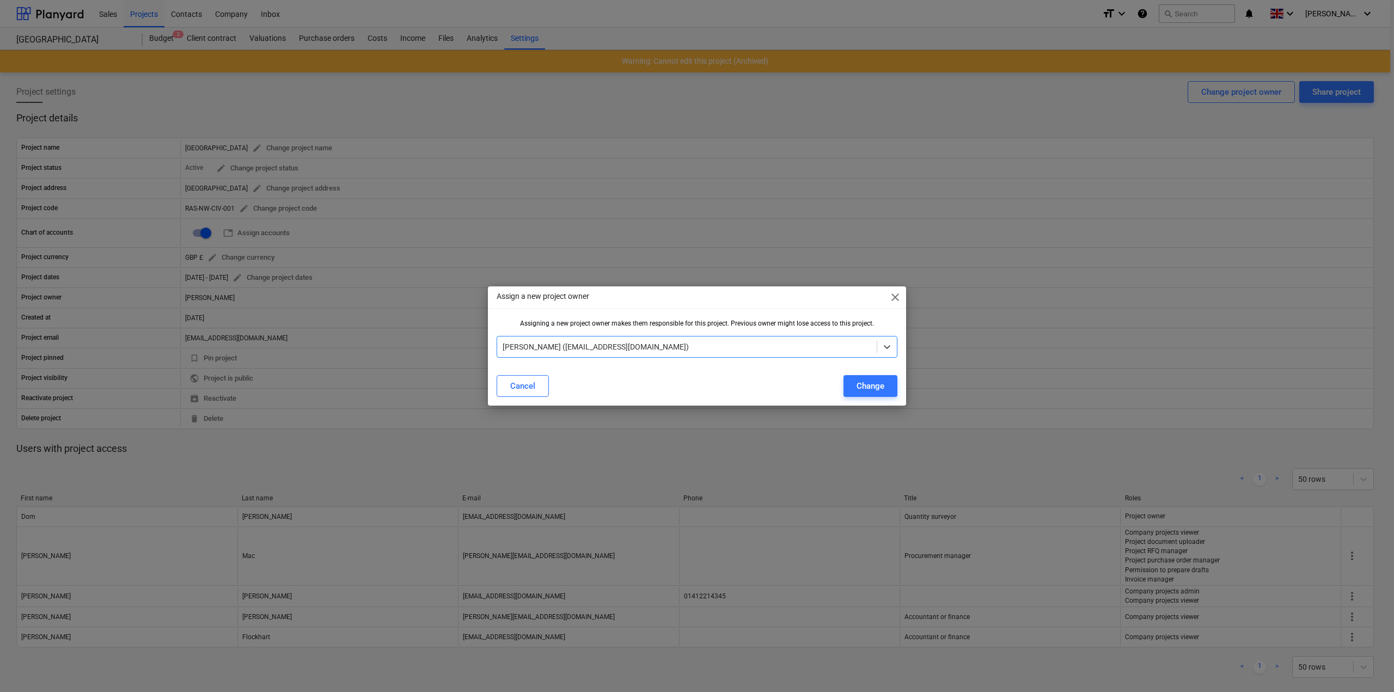 Image resolution: width=1394 pixels, height=692 pixels. What do you see at coordinates (697, 323) in the screenshot?
I see `div: Assigning a new project owner makes them responsible for this project. Previous owner might lose ...` at bounding box center [697, 323].